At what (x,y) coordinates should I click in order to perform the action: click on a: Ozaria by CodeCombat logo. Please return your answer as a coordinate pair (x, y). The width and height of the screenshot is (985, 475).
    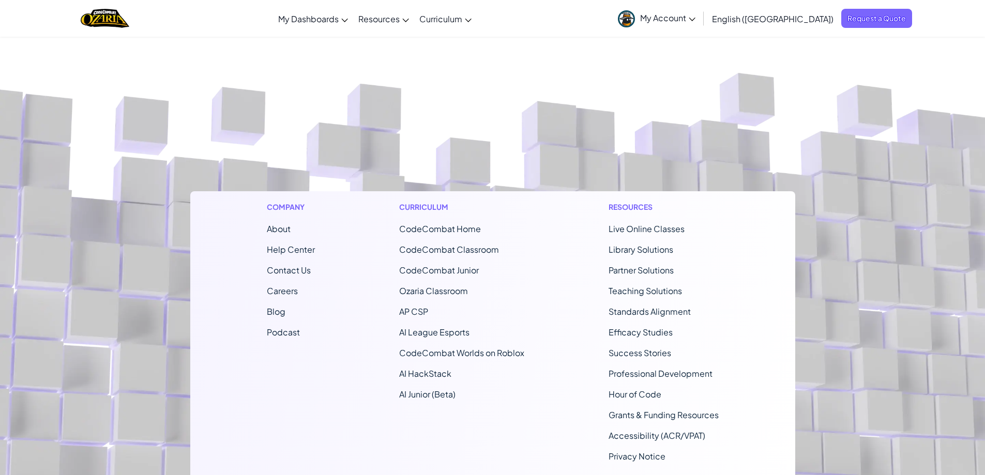
    Looking at the image, I should click on (104, 18).